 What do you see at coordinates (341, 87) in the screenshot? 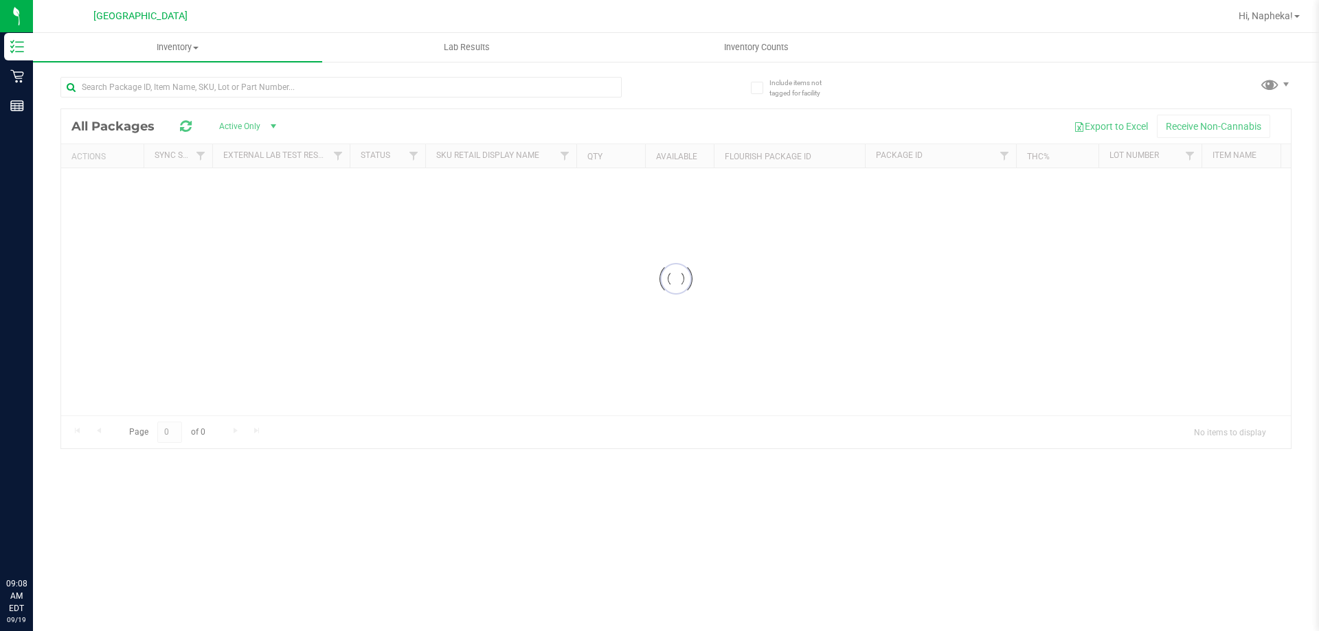
I see `input: Search Package ID, Item Name, SKU, Lot or Part Number...` at bounding box center [341, 87].